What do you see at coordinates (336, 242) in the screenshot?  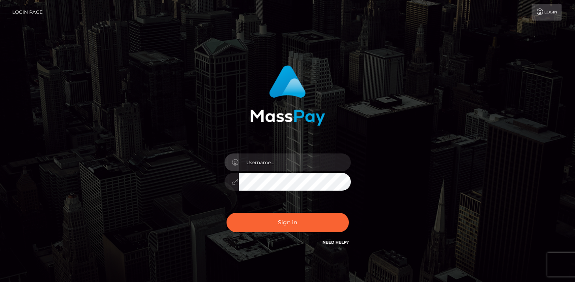 I see `a: Need Help?` at bounding box center [336, 242].